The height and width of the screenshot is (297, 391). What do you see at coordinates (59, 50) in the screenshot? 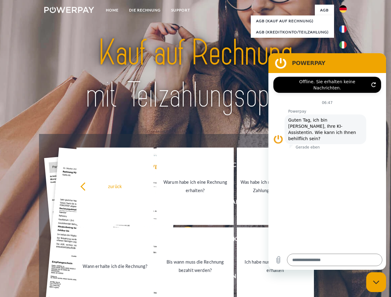
I see `p: 06:47` at bounding box center [59, 50].